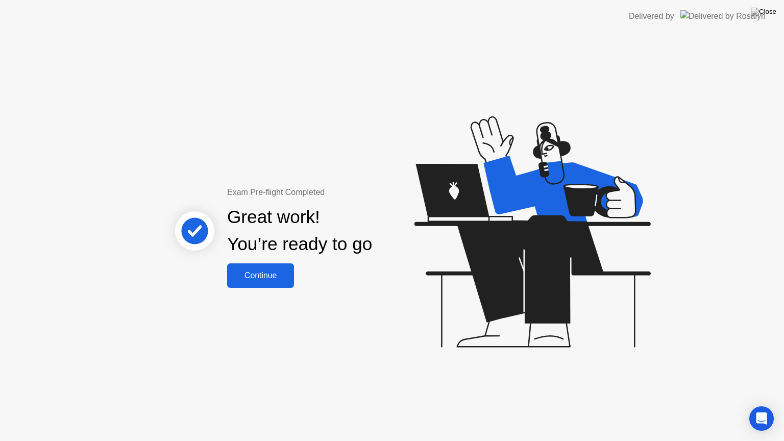 The width and height of the screenshot is (784, 441). What do you see at coordinates (260, 276) in the screenshot?
I see `div: Continue` at bounding box center [260, 276].